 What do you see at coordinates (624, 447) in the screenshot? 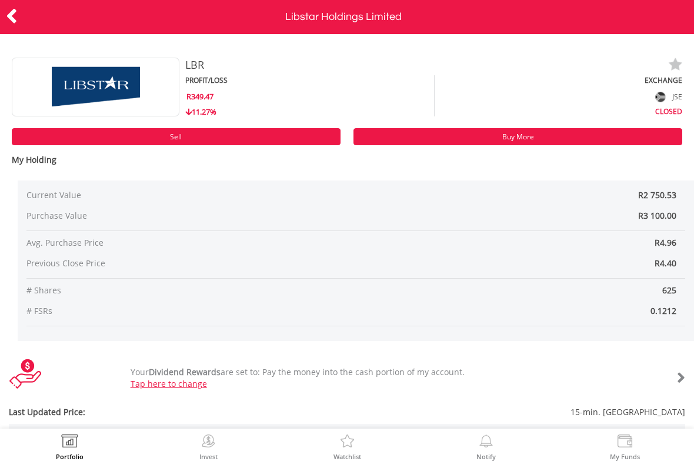
I see `a: My Funds` at bounding box center [624, 447].